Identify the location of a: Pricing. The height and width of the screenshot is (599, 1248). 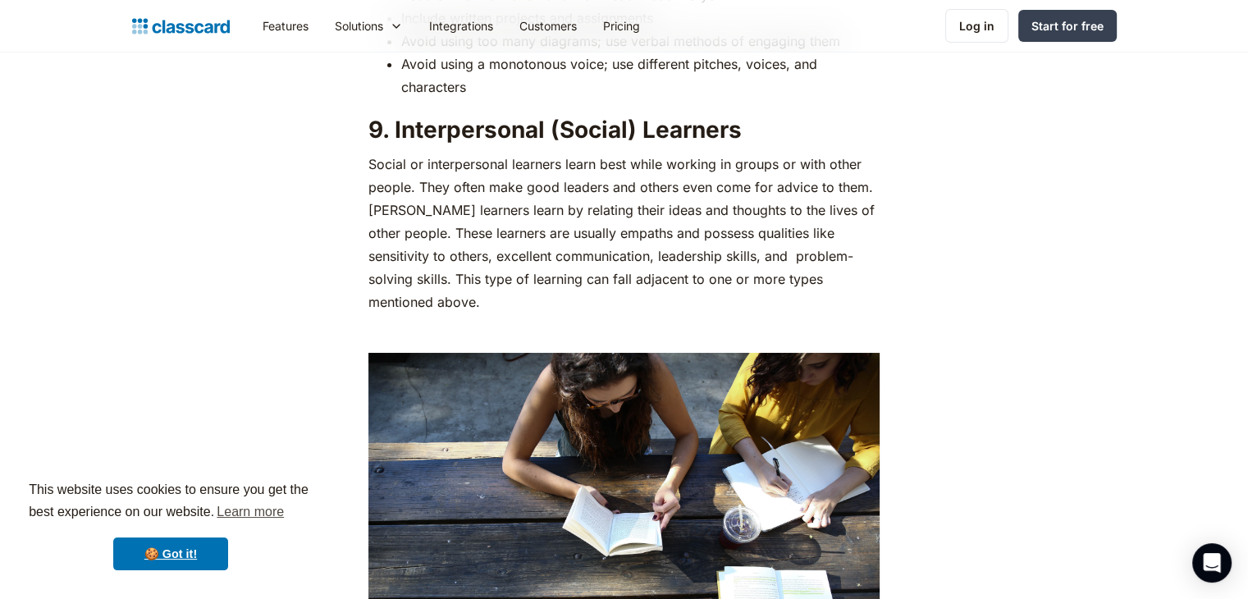
(621, 25).